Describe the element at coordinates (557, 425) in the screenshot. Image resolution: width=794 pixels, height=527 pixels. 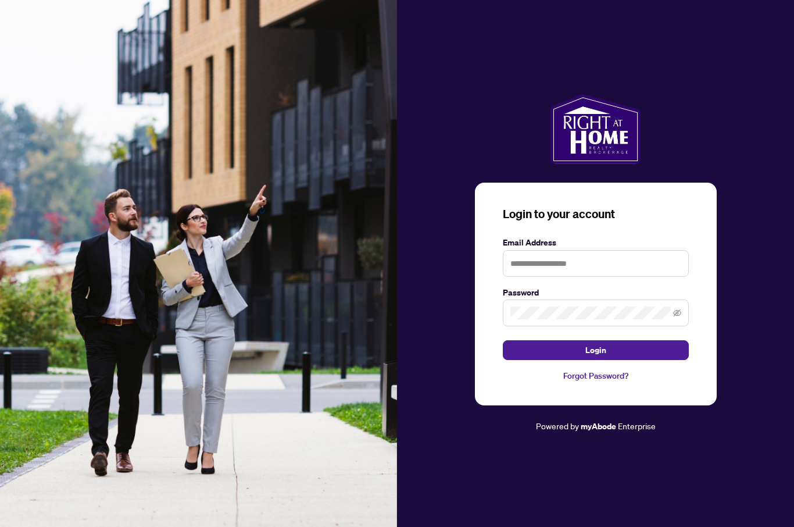
I see `span: Powered by` at that location.